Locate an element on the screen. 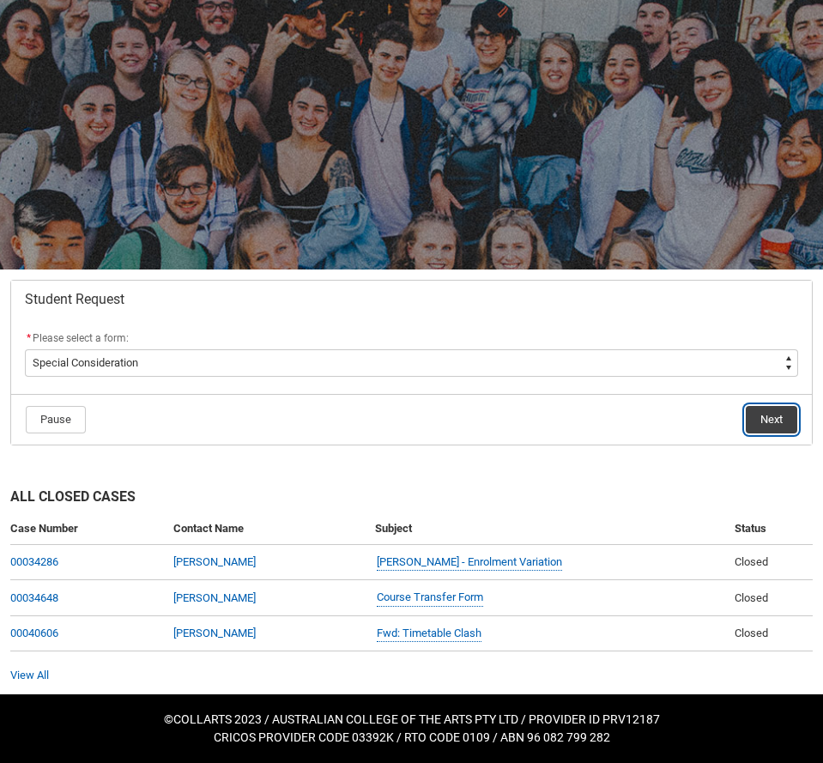  a: 00034286 is located at coordinates (34, 561).